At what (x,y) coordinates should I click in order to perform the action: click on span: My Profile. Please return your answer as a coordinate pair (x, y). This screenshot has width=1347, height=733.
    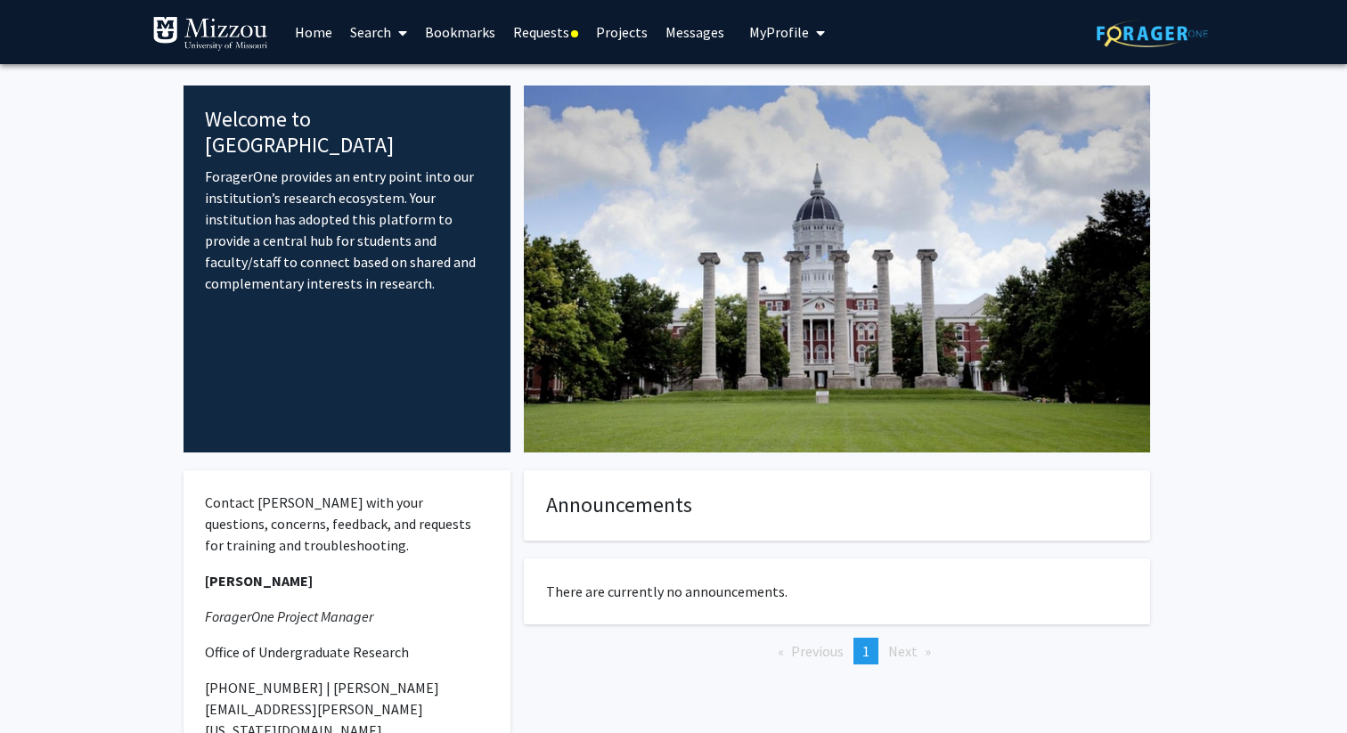
    Looking at the image, I should click on (779, 32).